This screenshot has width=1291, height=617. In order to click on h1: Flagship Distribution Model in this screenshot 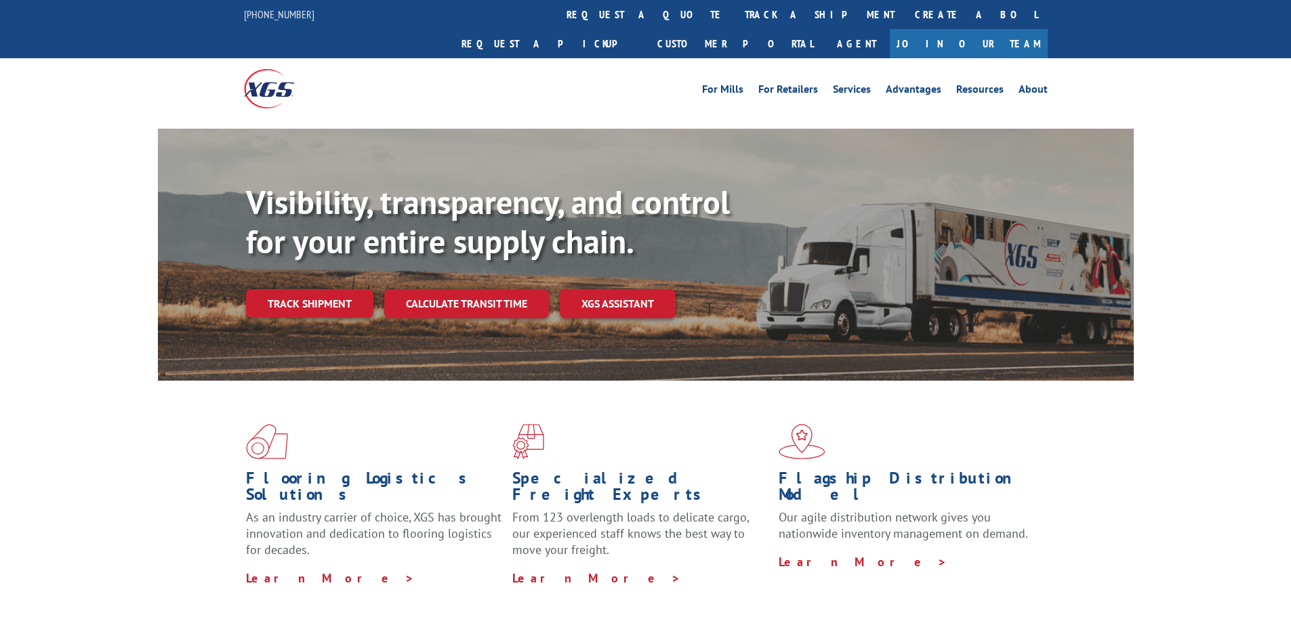, I will do `click(907, 490)`.